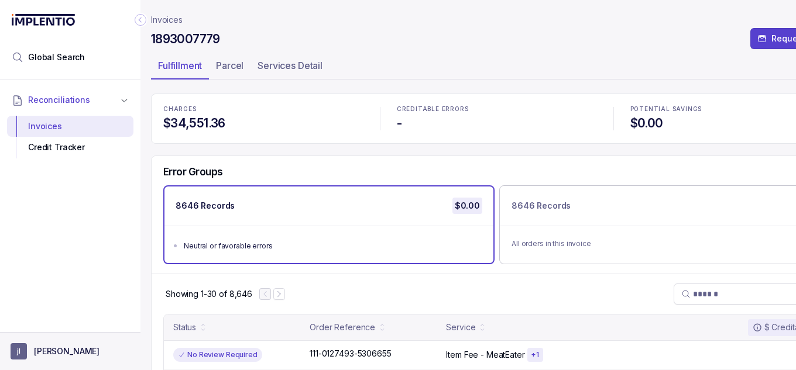  I want to click on span: User initials, so click(19, 352).